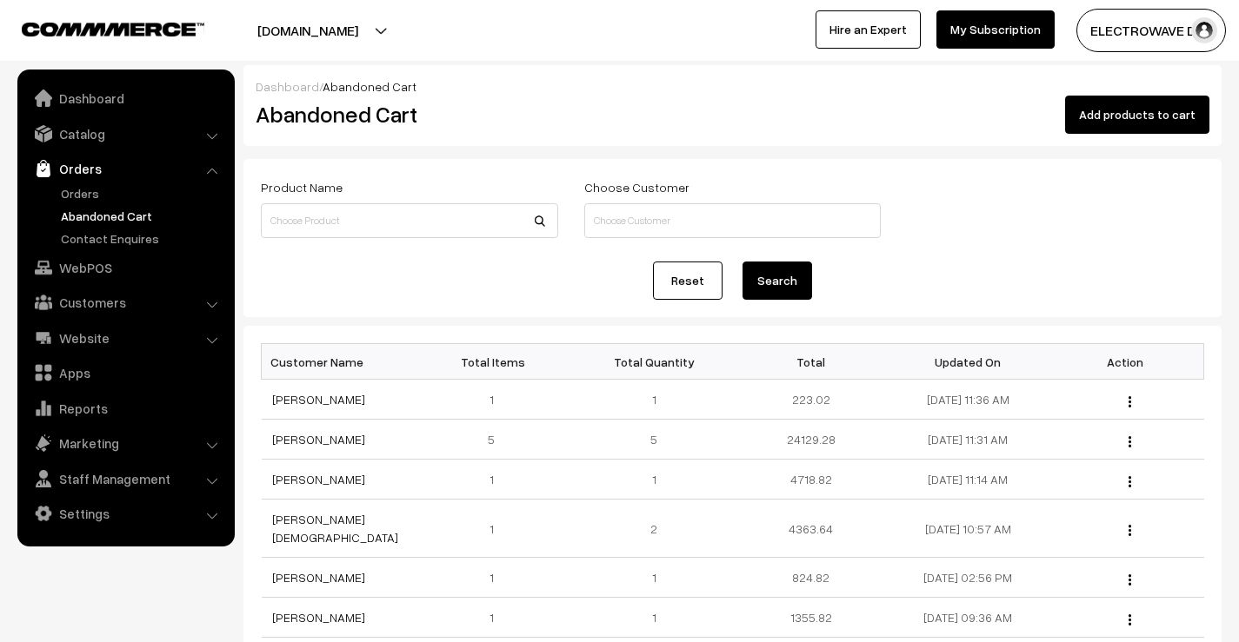 The height and width of the screenshot is (642, 1239). Describe the element at coordinates (1204, 30) in the screenshot. I see `img: user` at that location.